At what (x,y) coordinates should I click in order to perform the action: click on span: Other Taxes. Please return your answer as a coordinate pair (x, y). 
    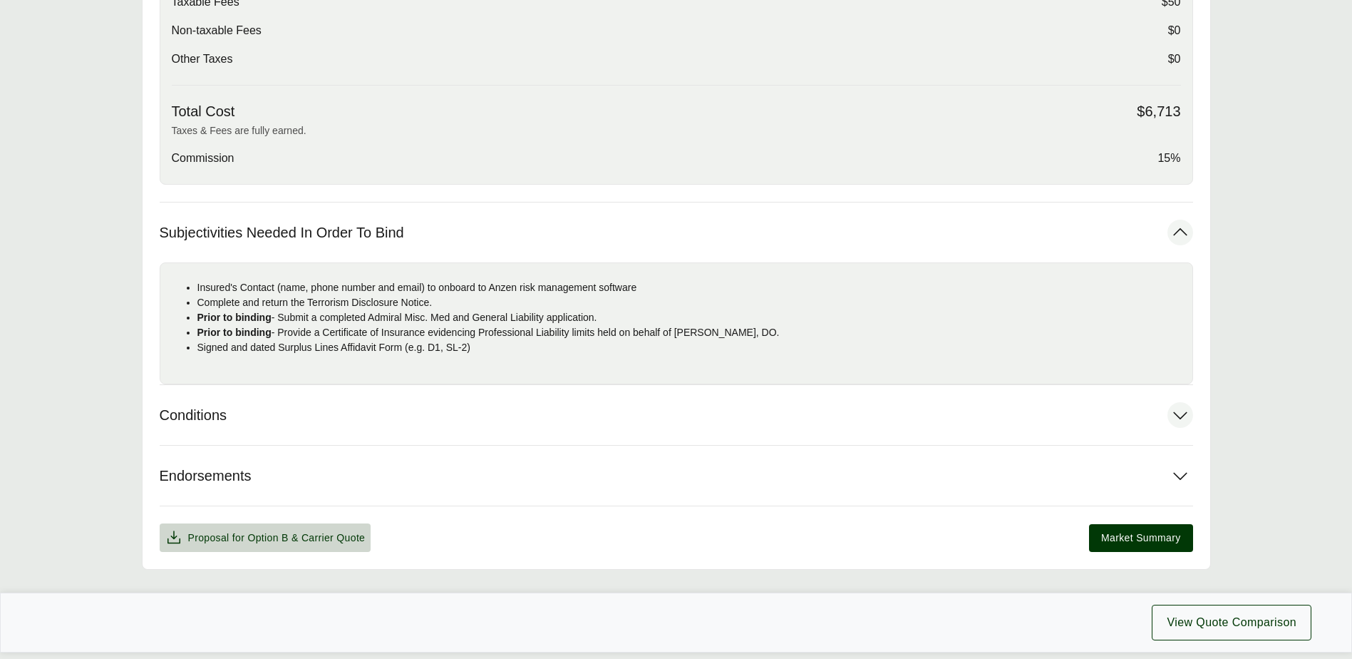
    Looking at the image, I should click on (202, 59).